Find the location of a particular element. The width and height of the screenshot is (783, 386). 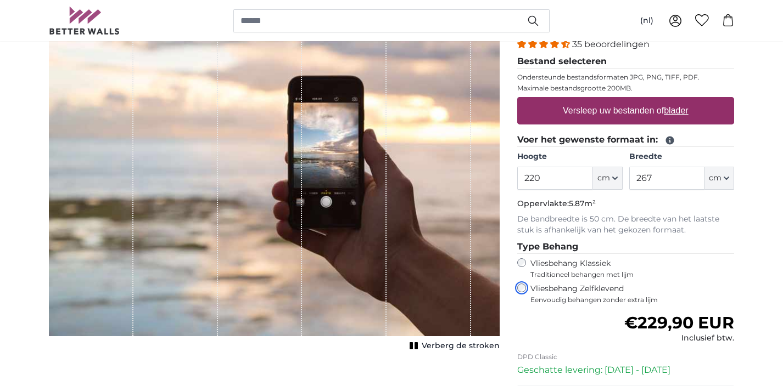

p: Ondersteunde bestandsformaten JPG, PNG, TIFF, PDF. is located at coordinates (625, 77).